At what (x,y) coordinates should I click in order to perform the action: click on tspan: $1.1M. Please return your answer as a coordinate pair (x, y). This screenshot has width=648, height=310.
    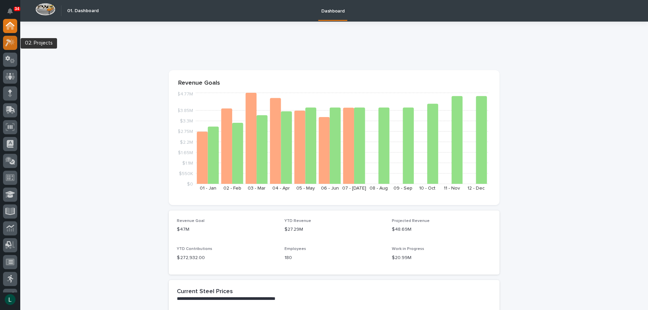
    Looking at the image, I should click on (188, 163).